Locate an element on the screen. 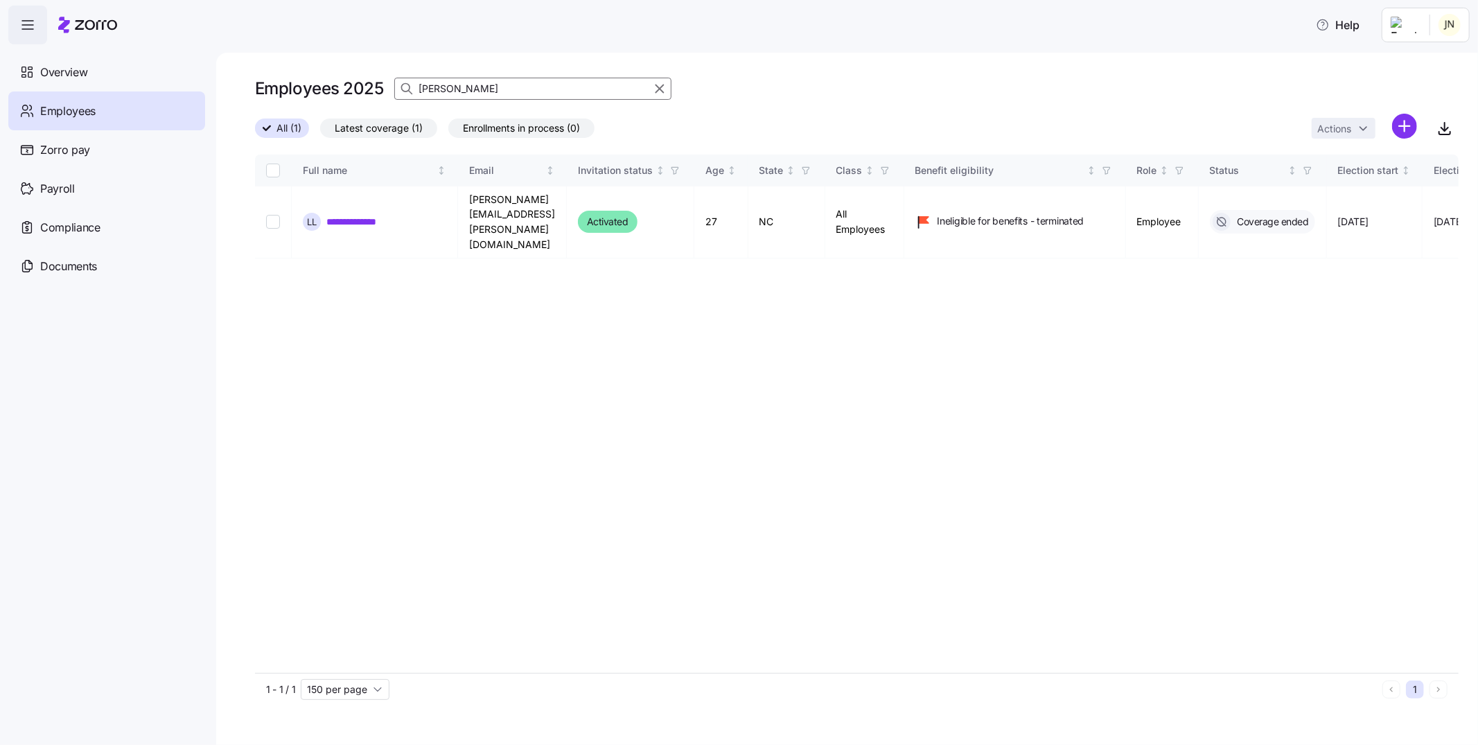 The width and height of the screenshot is (1478, 745). span: L L is located at coordinates (312, 222).